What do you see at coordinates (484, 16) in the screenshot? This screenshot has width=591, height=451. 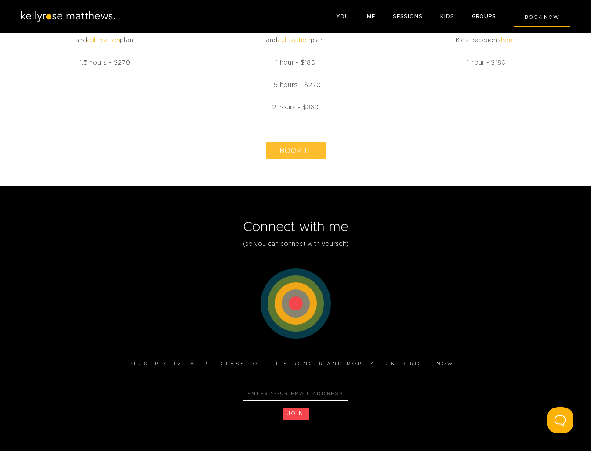 I see `a: GROUPS` at bounding box center [484, 16].